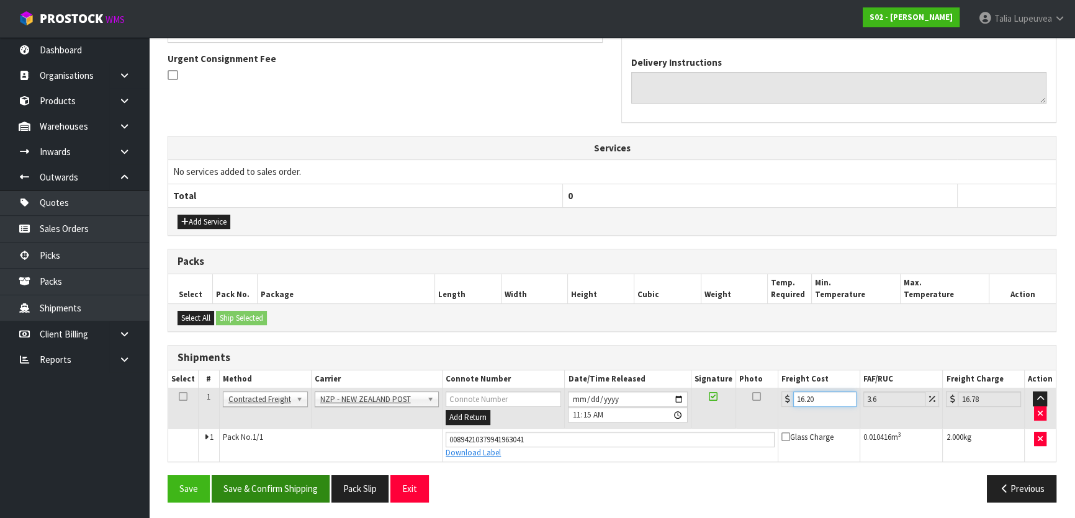 The height and width of the screenshot is (518, 1075). I want to click on span: NZP - NEW ZEALAND POST, so click(371, 400).